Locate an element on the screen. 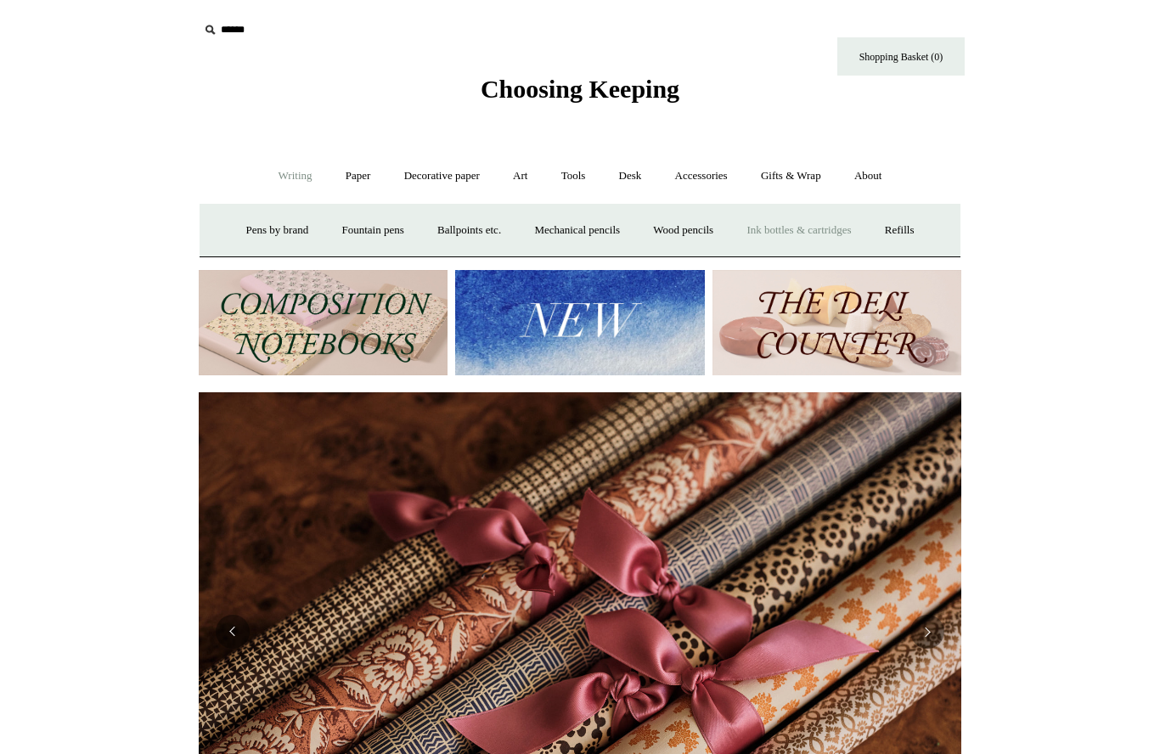  span: Choosing Keeping is located at coordinates (580, 88).